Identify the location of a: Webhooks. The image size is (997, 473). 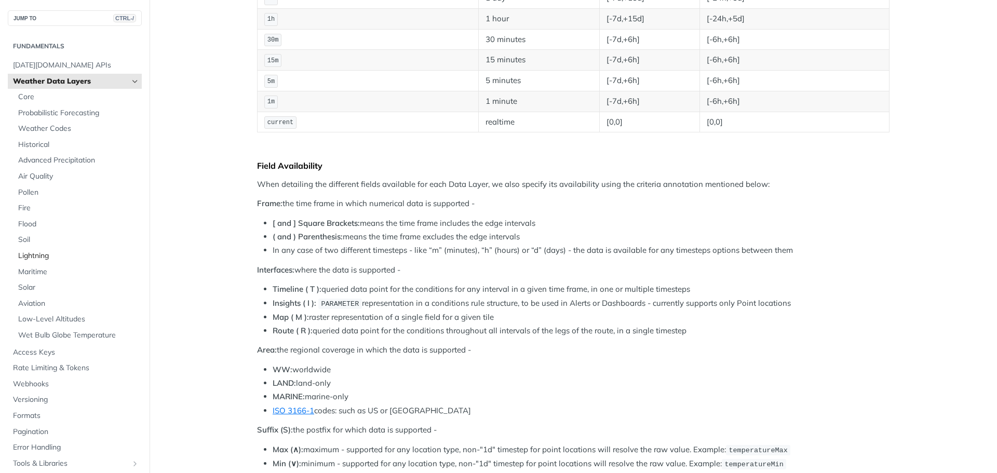
(75, 384).